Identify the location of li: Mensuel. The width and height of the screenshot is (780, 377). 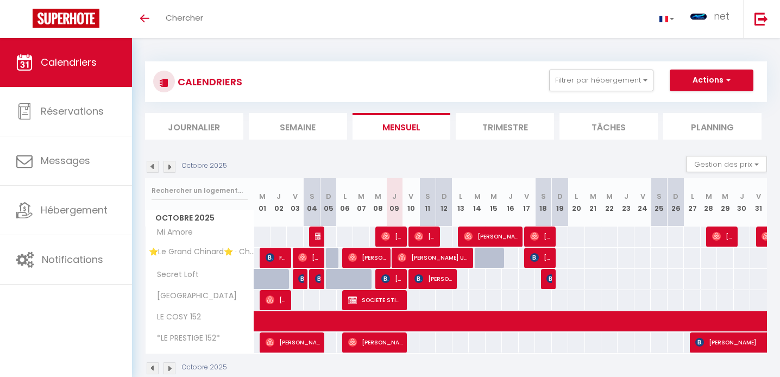
(401, 126).